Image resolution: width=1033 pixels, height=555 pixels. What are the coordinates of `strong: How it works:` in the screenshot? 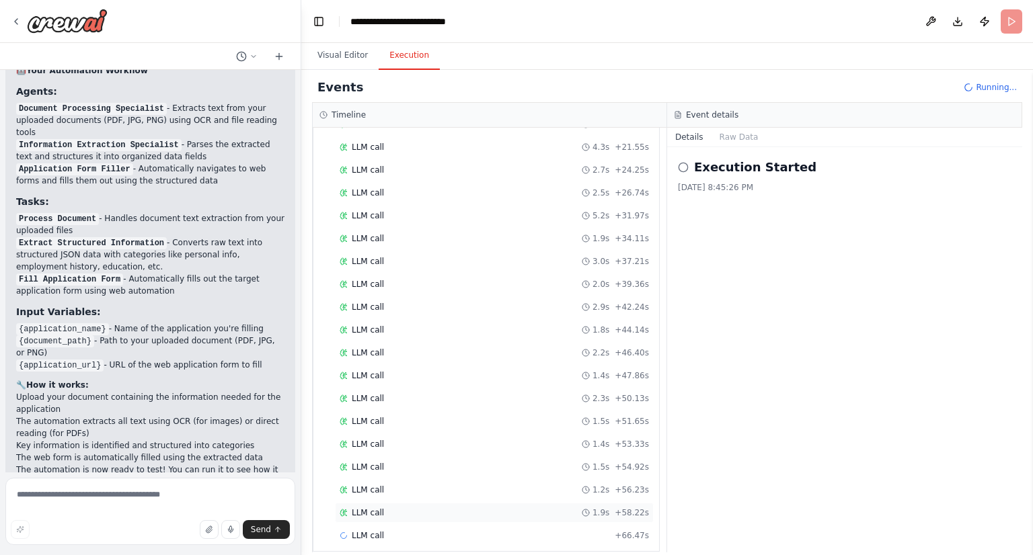 It's located at (57, 385).